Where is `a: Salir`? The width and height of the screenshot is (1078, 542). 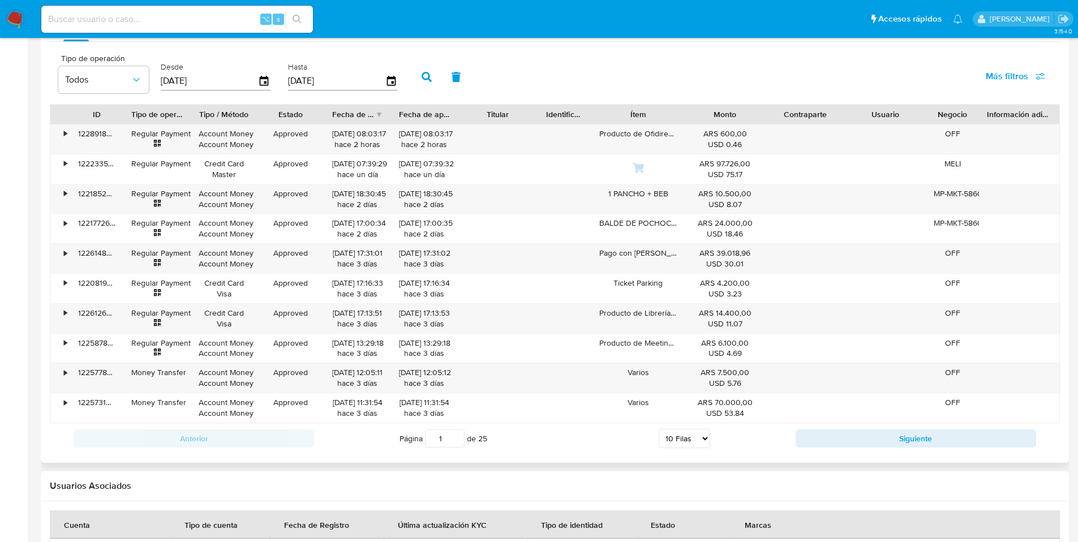
a: Salir is located at coordinates (1063, 19).